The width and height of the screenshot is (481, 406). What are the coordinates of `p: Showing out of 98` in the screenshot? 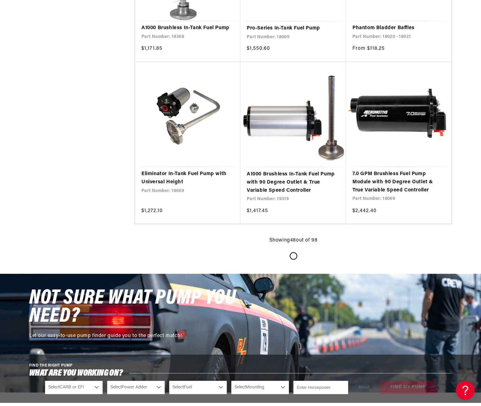 It's located at (293, 241).